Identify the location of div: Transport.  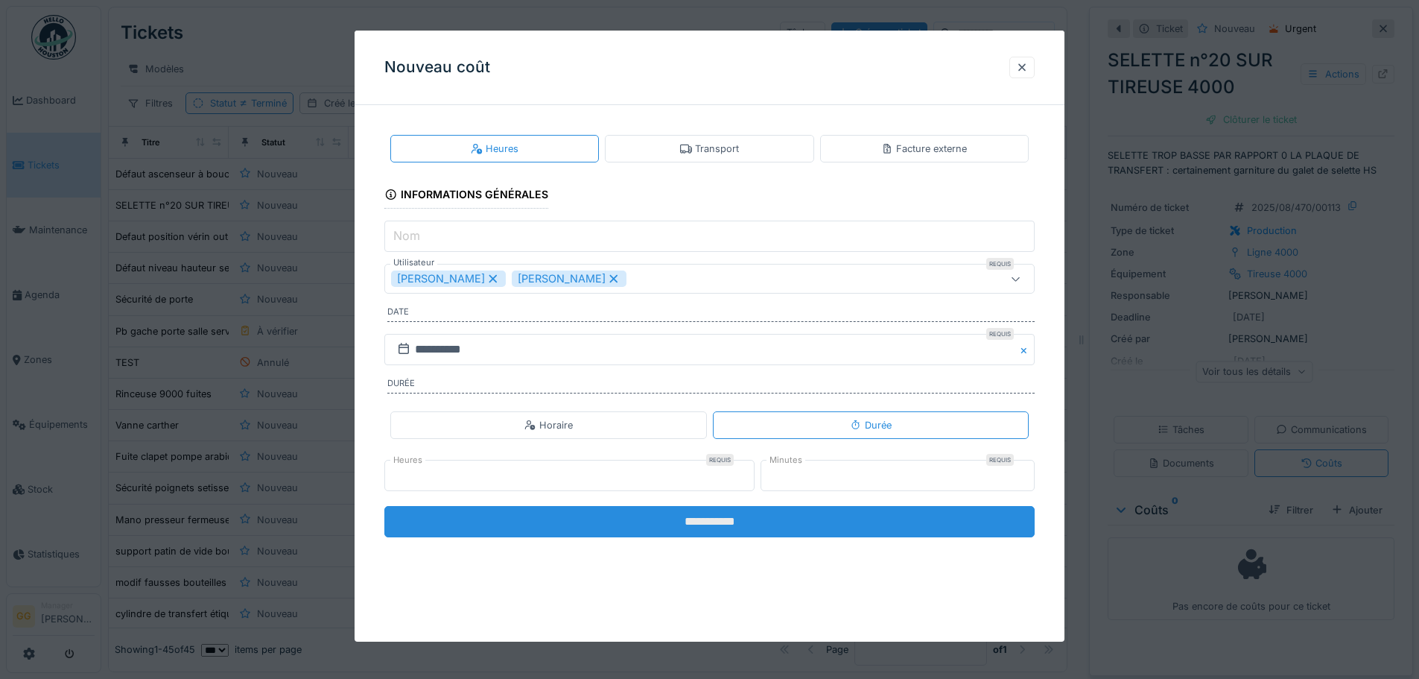
(709, 148).